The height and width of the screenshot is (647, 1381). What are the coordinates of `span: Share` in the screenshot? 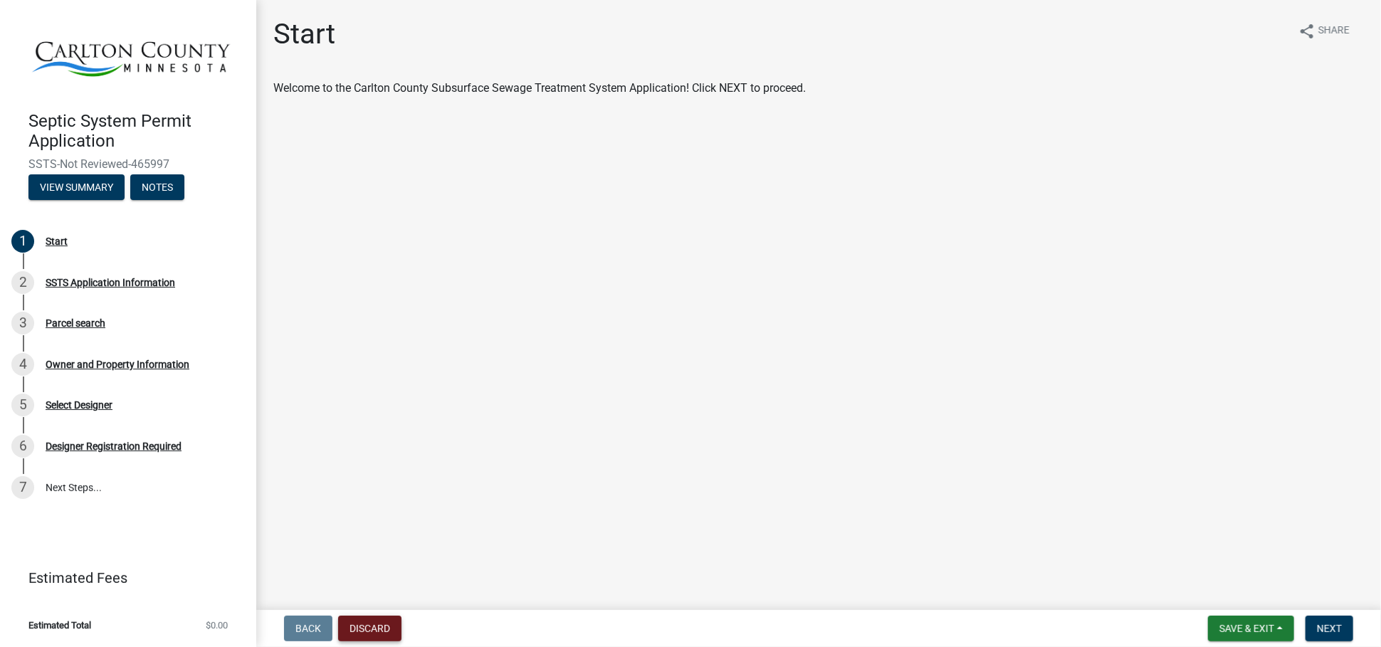 It's located at (1334, 31).